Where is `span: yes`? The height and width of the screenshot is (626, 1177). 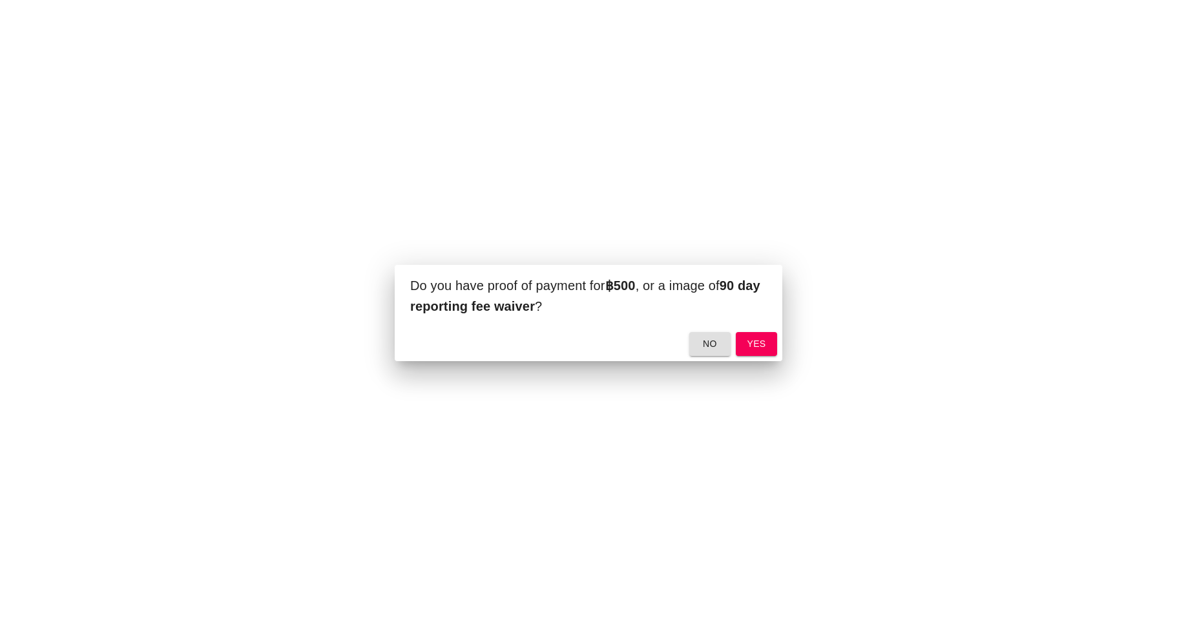
span: yes is located at coordinates (757, 344).